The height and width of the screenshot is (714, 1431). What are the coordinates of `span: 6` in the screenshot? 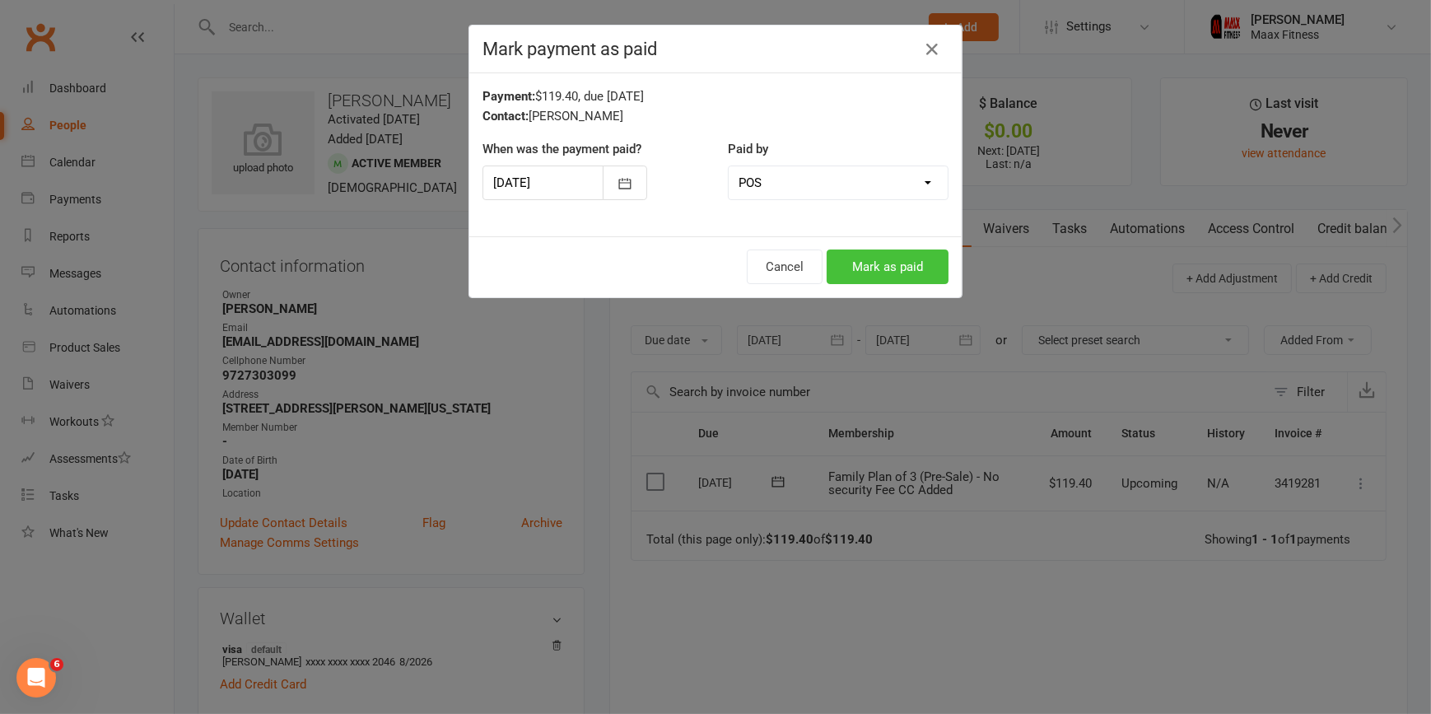 It's located at (57, 664).